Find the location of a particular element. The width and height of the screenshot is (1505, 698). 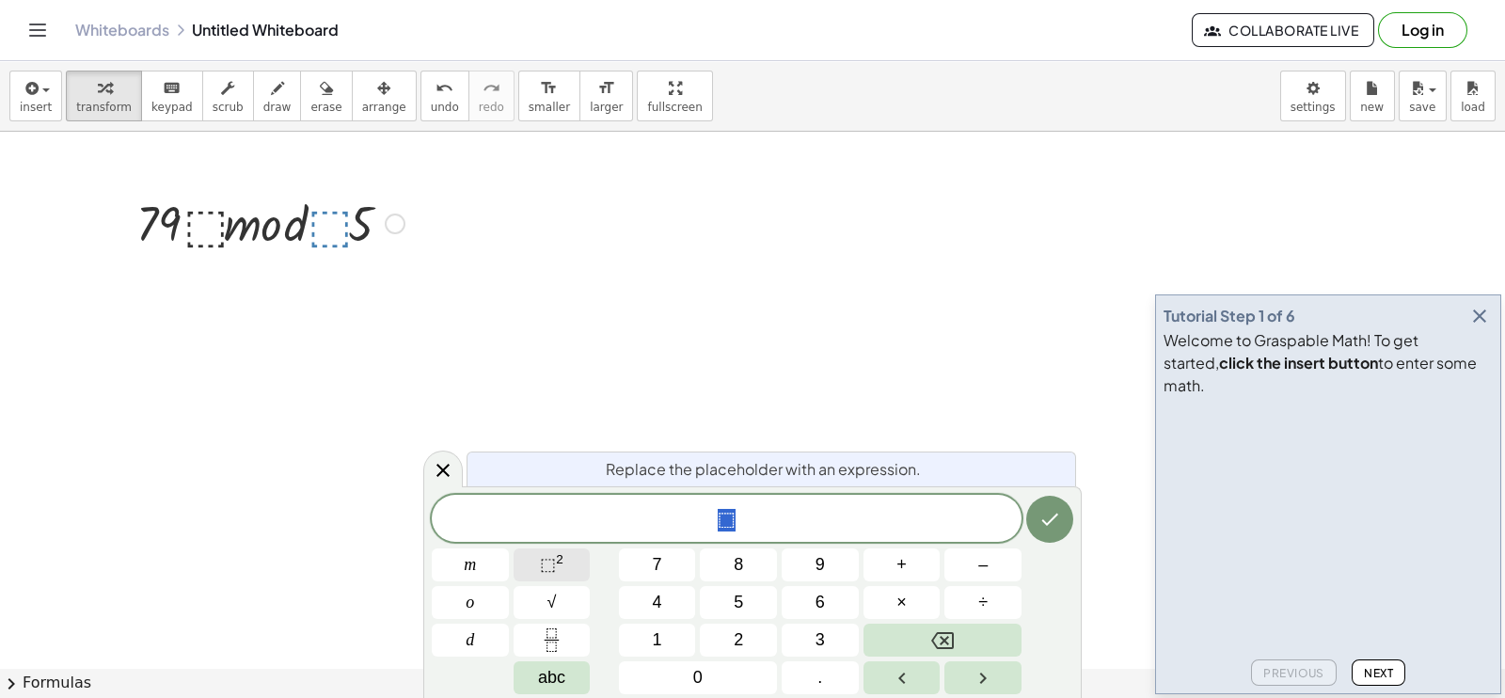

span: load is located at coordinates (1473, 107).